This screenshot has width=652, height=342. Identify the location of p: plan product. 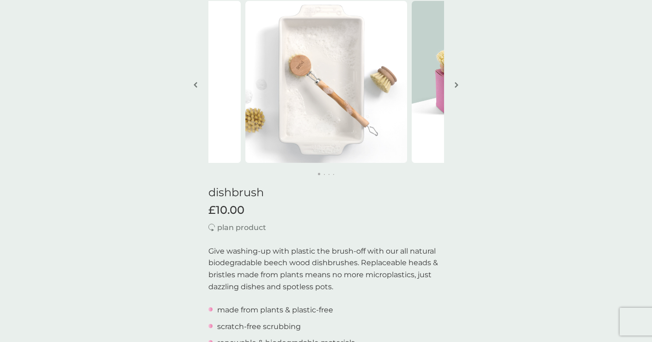
(242, 227).